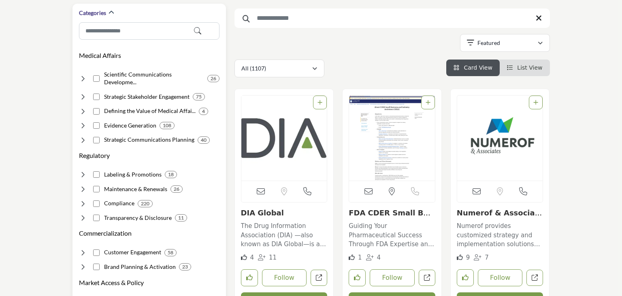  What do you see at coordinates (273, 258) in the screenshot?
I see `span: 11` at bounding box center [273, 258].